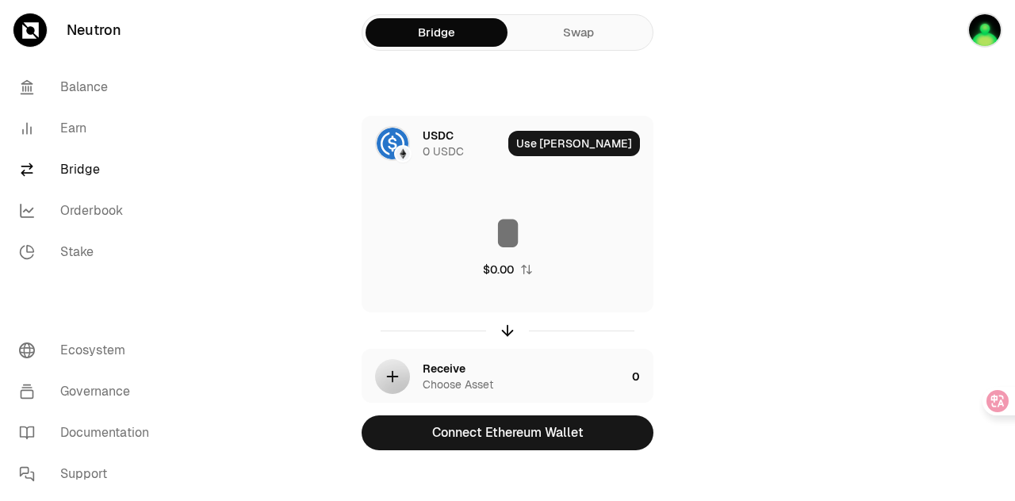 The height and width of the screenshot is (501, 1015). Describe the element at coordinates (89, 351) in the screenshot. I see `a: Ecosystem` at that location.